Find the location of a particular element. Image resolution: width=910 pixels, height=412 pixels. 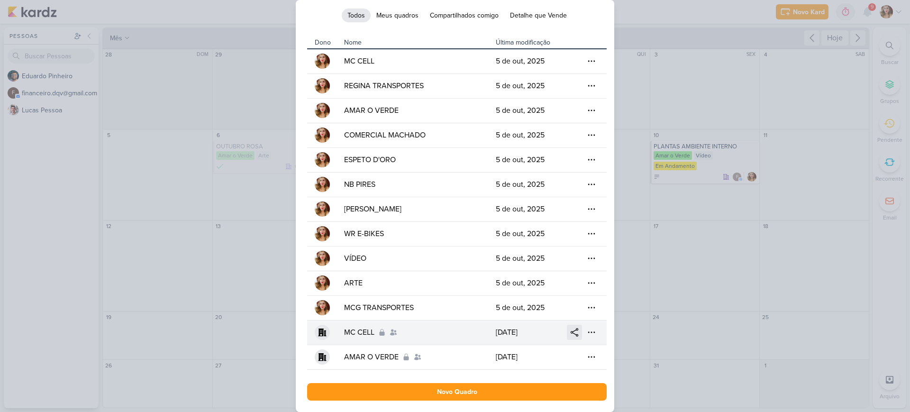

div: REGINA TRANSPORTES is located at coordinates (384, 86).